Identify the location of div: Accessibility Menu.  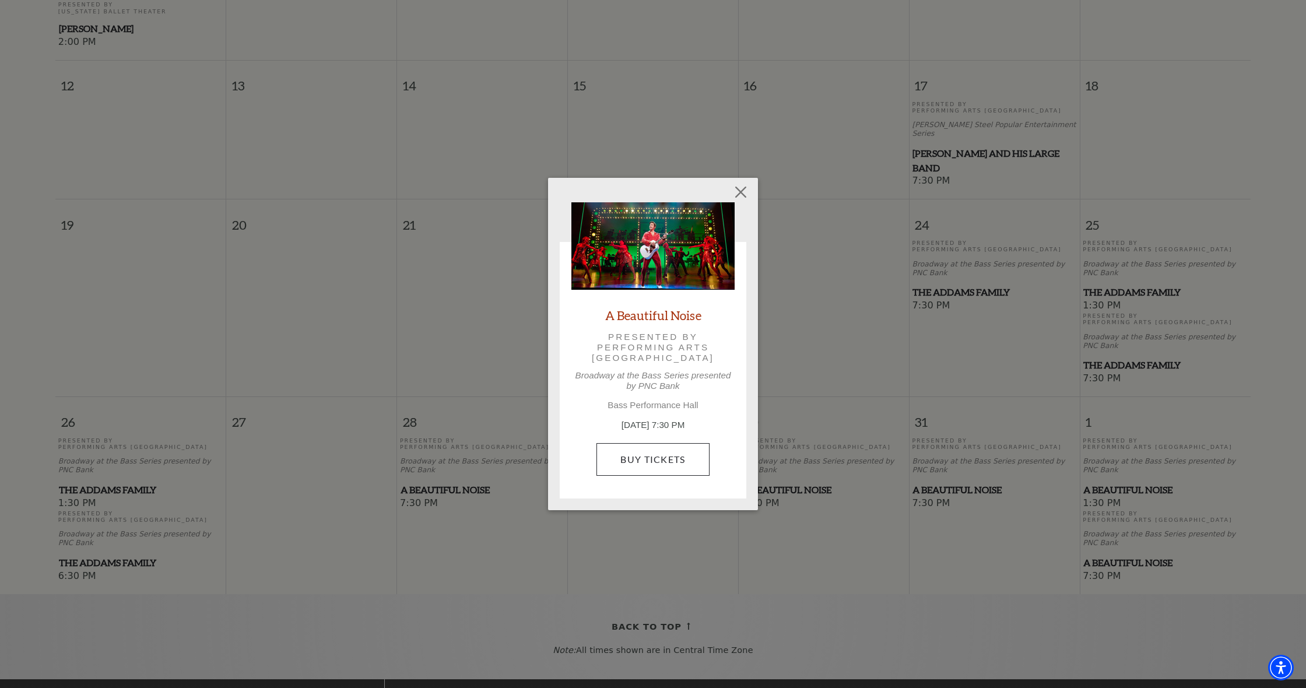
(1281, 668).